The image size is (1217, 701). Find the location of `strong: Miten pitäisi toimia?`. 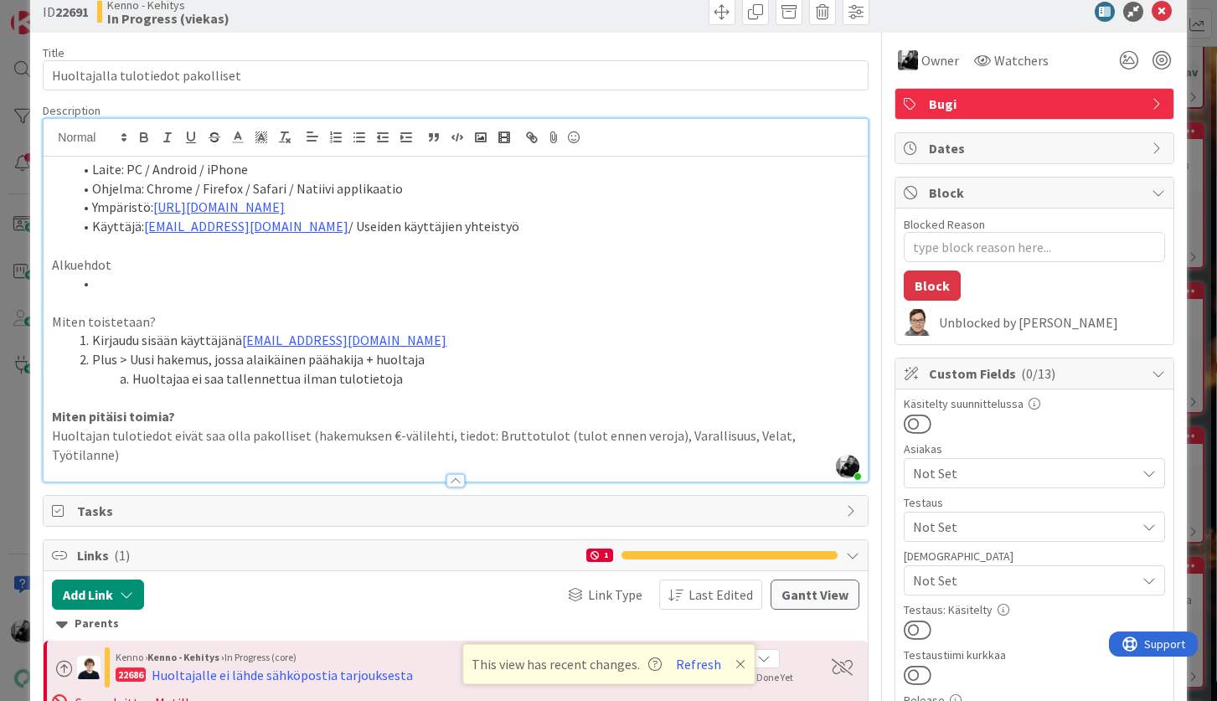

strong: Miten pitäisi toimia? is located at coordinates (113, 416).